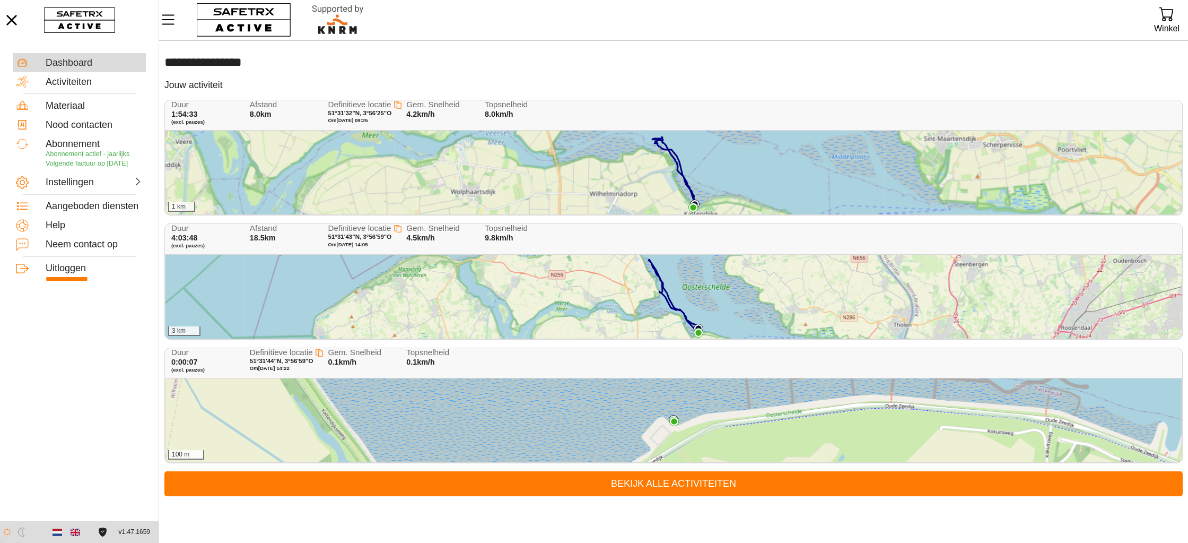 The height and width of the screenshot is (543, 1188). Describe the element at coordinates (360, 113) in the screenshot. I see `span: 51°31'32"N, 3°56'25"O` at that location.